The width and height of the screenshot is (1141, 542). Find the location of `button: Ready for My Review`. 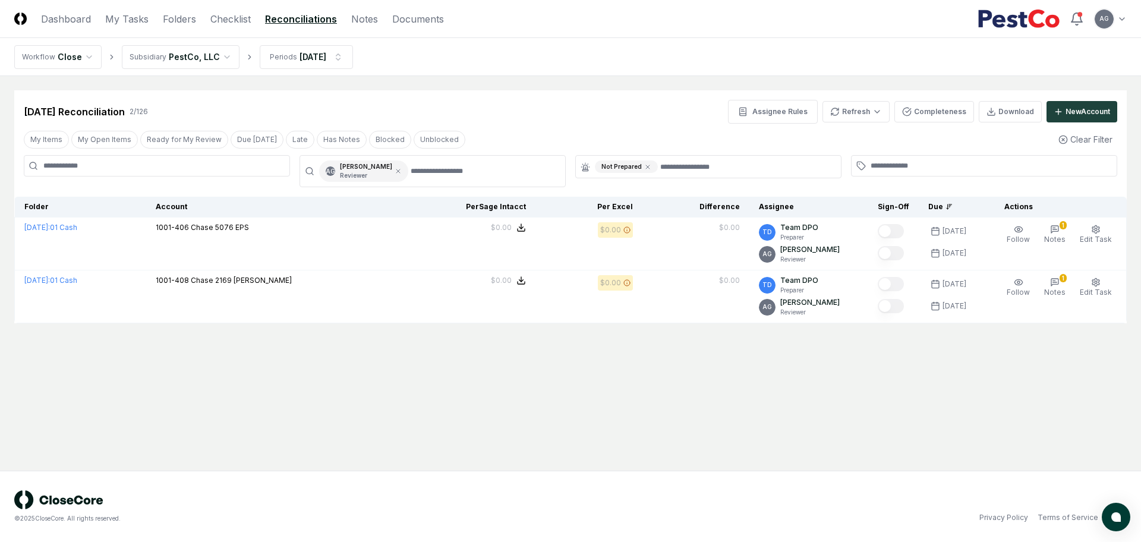

button: Ready for My Review is located at coordinates (184, 140).